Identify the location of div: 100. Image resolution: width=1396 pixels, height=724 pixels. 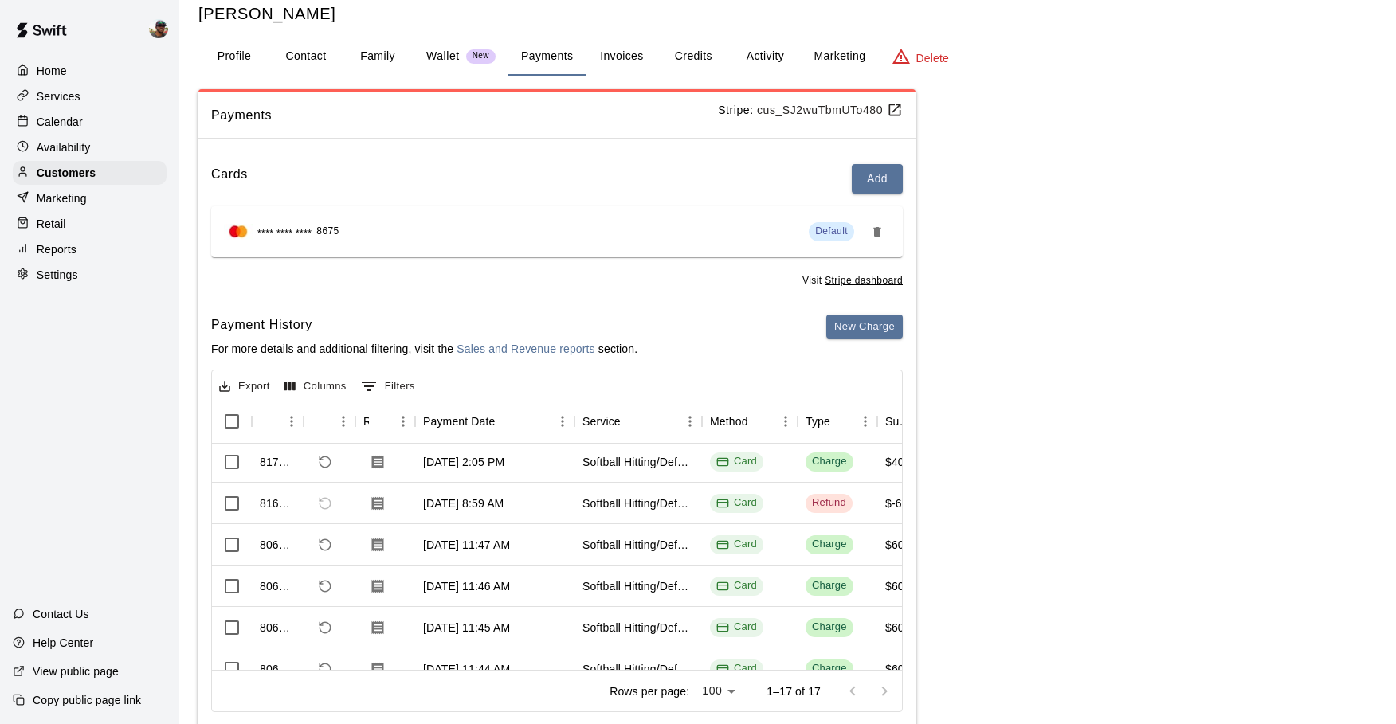
(718, 691).